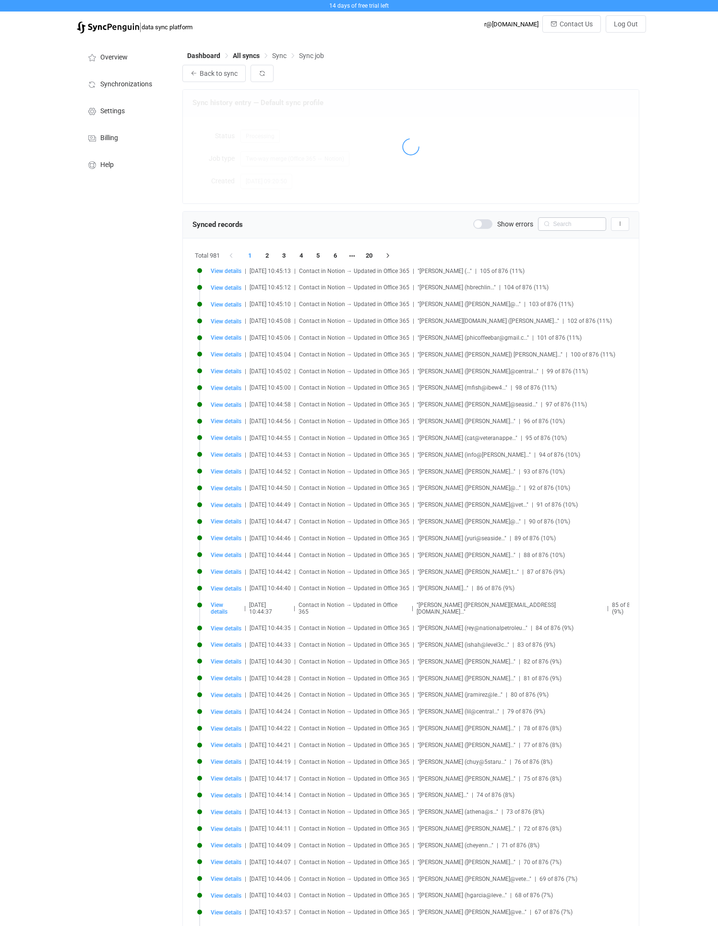 The image size is (718, 926). I want to click on button: Back to sync, so click(214, 73).